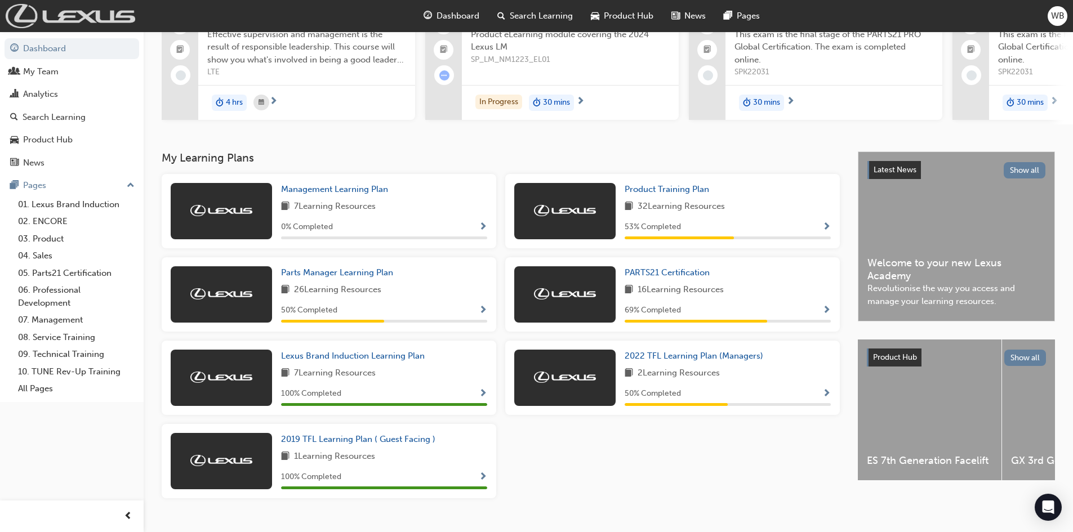 The width and height of the screenshot is (1073, 532). Describe the element at coordinates (742, 16) in the screenshot. I see `a: pages-iconPages` at that location.